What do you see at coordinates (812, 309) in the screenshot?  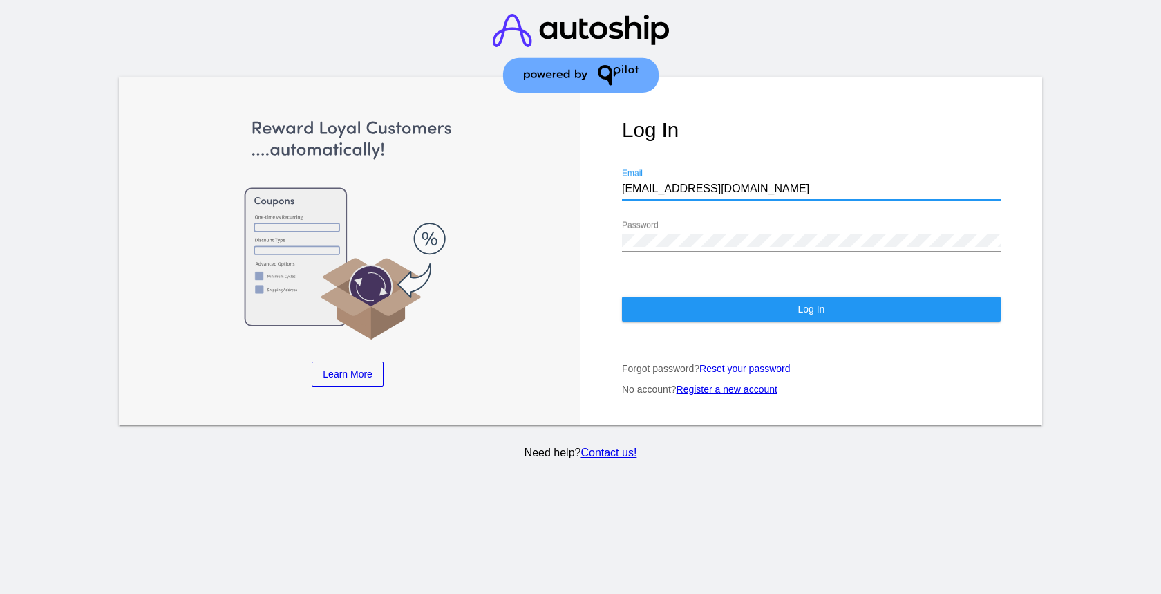 I see `button: Log In` at bounding box center [812, 309].